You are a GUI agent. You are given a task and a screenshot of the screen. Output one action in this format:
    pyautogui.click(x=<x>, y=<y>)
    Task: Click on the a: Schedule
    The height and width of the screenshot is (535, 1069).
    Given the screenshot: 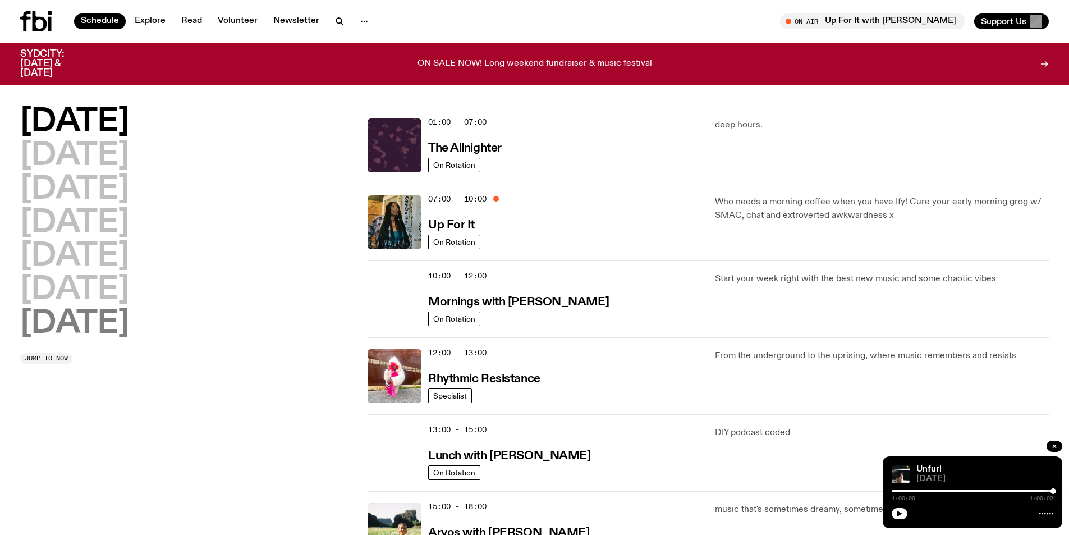 What is the action you would take?
    pyautogui.click(x=100, y=21)
    